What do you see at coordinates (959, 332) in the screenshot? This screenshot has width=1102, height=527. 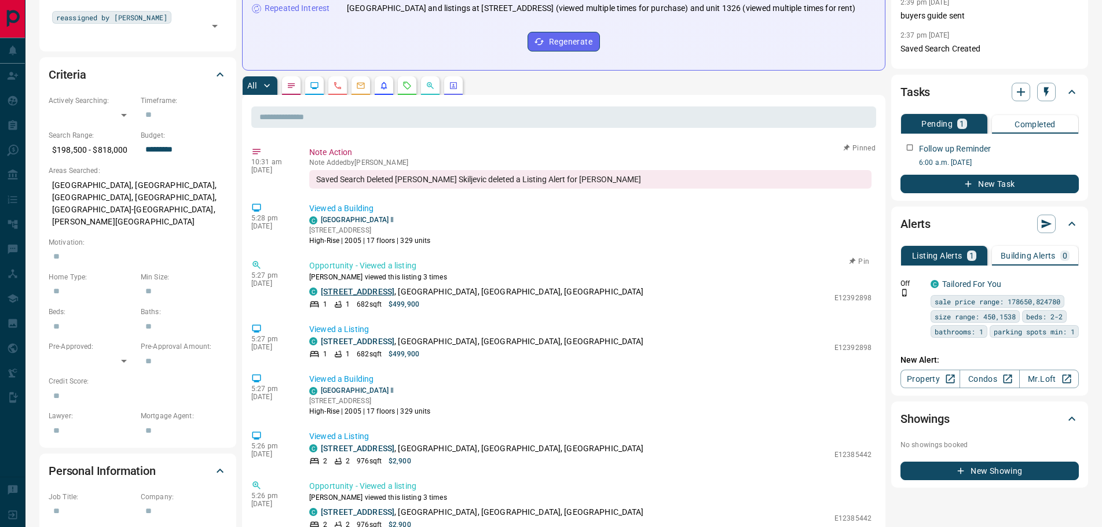 I see `span: bathrooms: 1` at bounding box center [959, 332].